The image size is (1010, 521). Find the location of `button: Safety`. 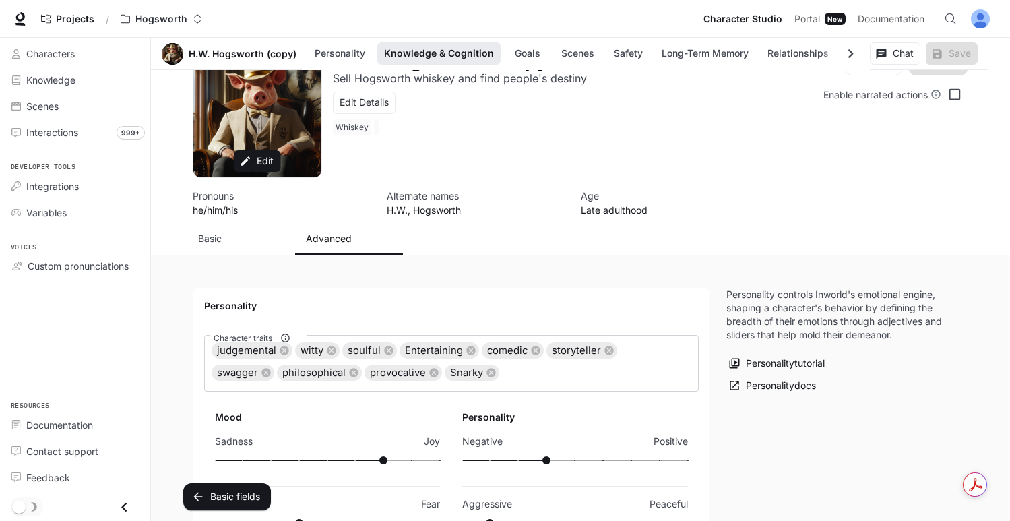

button: Safety is located at coordinates (628, 53).